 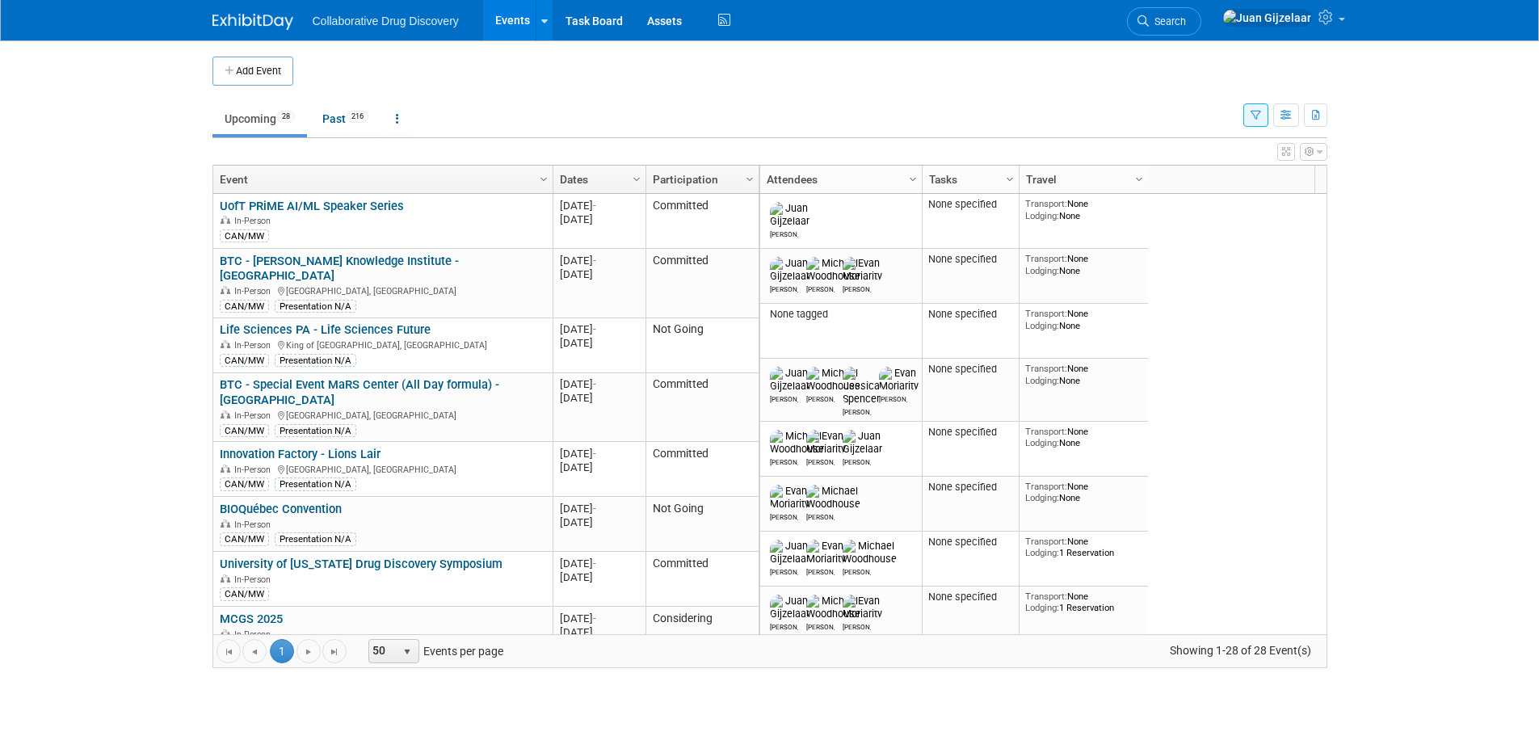 What do you see at coordinates (253, 22) in the screenshot?
I see `img: ExhibitDay` at bounding box center [253, 22].